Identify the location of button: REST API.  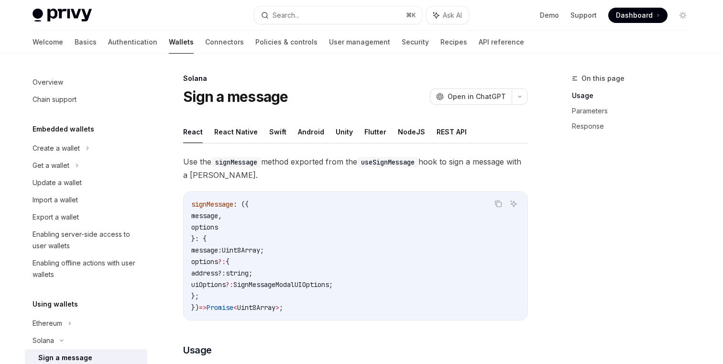
(451, 131).